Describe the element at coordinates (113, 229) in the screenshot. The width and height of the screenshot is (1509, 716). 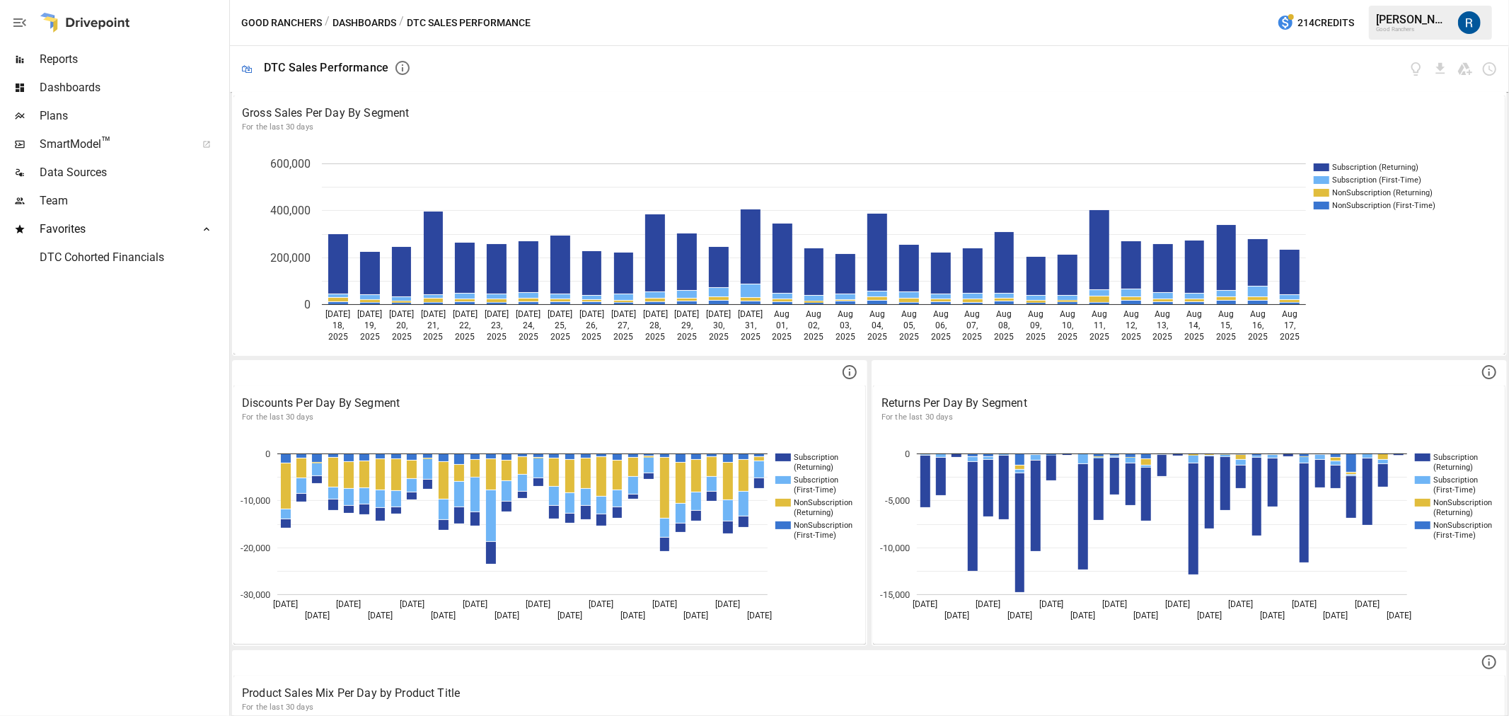
I see `span: Favorites` at that location.